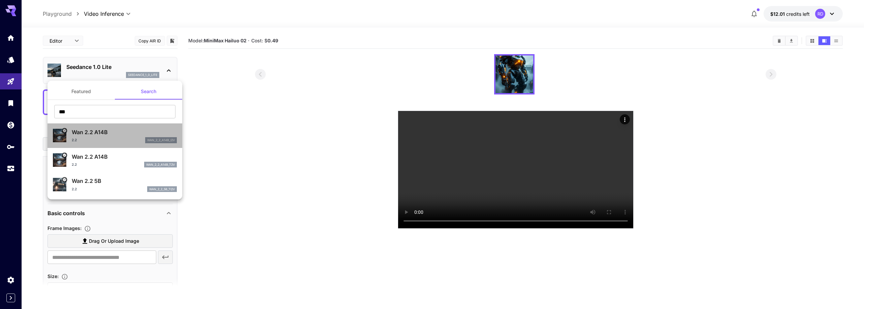  I want to click on div: Verified workingWan 2.2 5B2.2wan_2_2_5b_ti2v, so click(115, 185).